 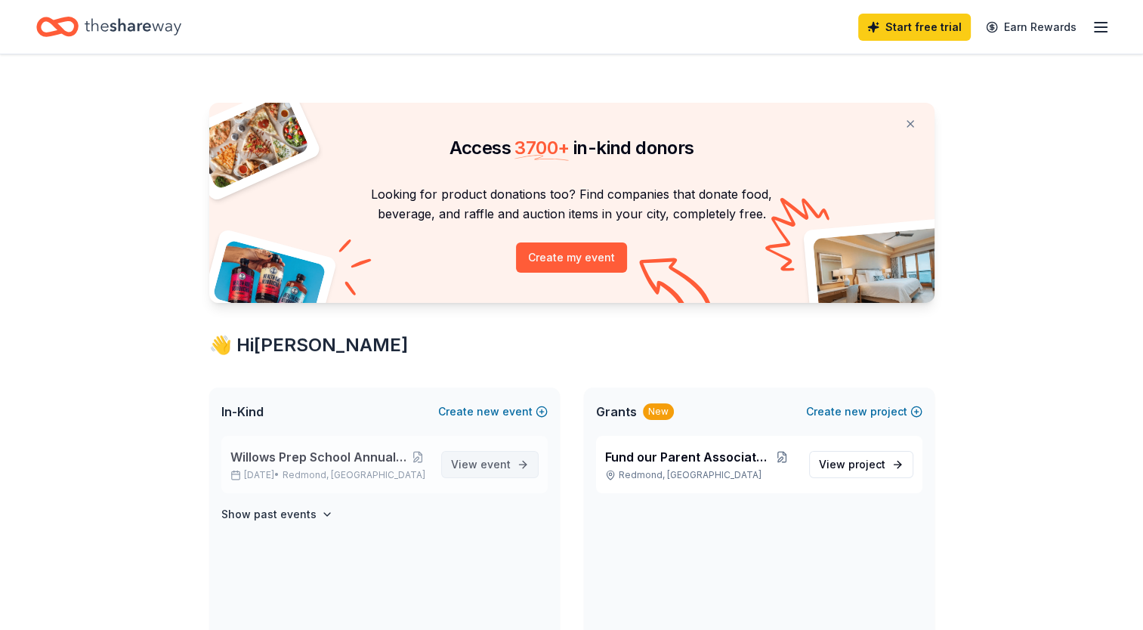 I want to click on div: New, so click(x=658, y=412).